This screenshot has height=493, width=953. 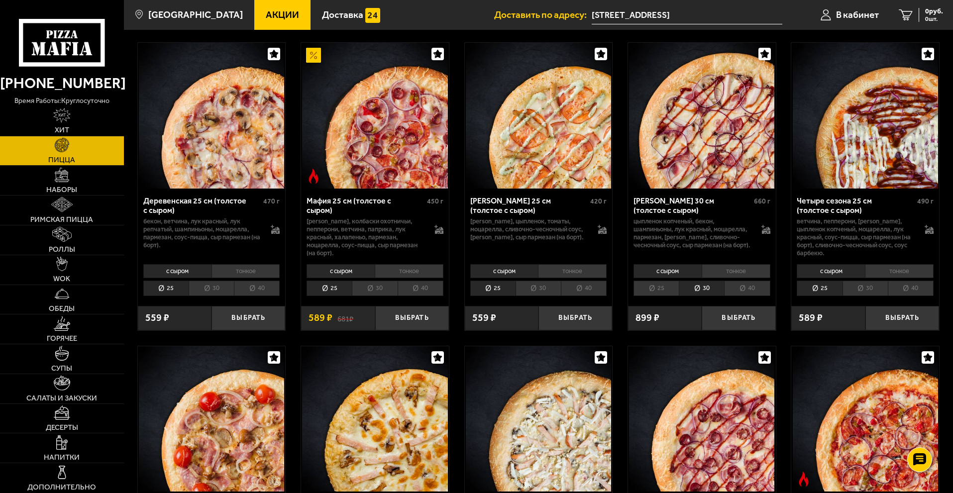 I want to click on img: 15daf4d41897b9f0e9f617042186c801.svg, so click(x=373, y=15).